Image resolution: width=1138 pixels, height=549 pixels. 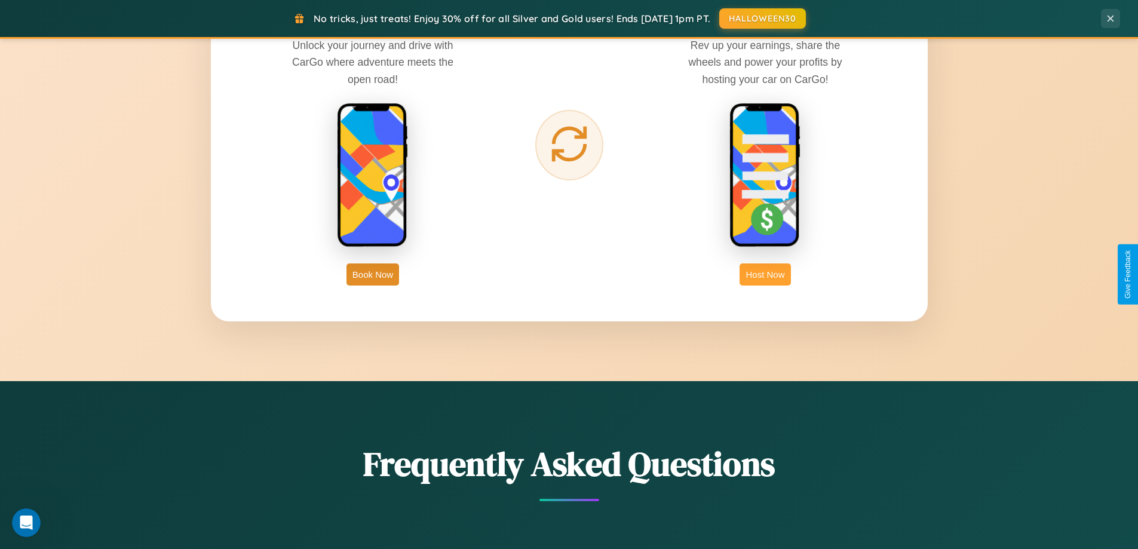 I want to click on div: Give Feedback, so click(x=1128, y=274).